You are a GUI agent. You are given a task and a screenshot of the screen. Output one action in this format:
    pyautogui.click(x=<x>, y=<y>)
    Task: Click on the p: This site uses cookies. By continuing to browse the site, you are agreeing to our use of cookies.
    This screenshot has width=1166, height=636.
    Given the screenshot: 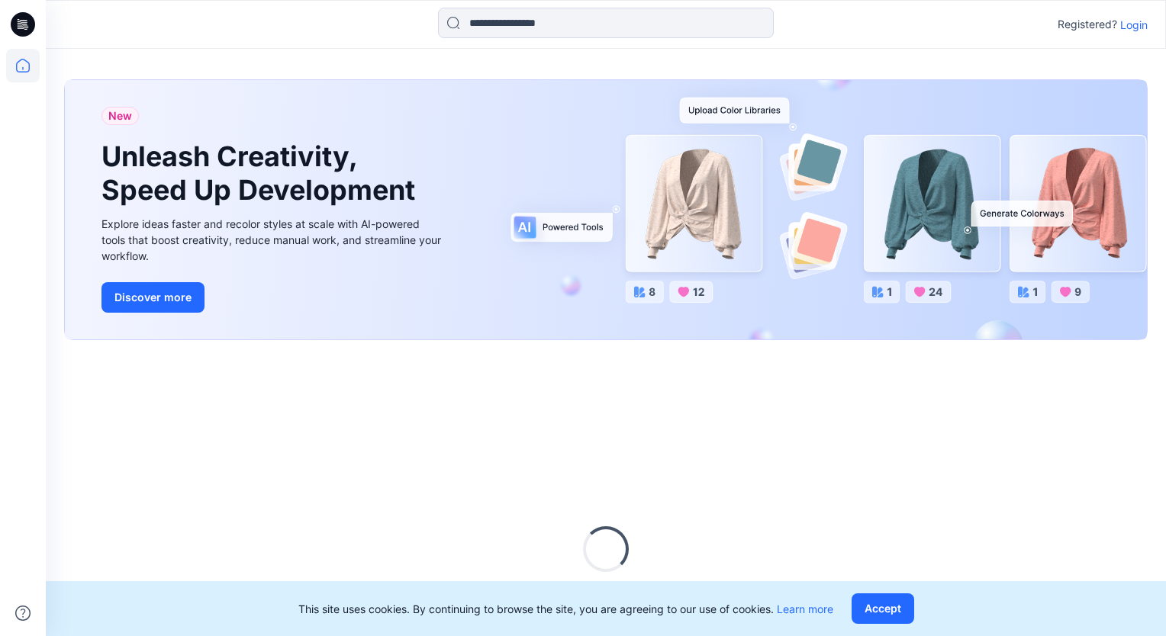 What is the action you would take?
    pyautogui.click(x=565, y=609)
    